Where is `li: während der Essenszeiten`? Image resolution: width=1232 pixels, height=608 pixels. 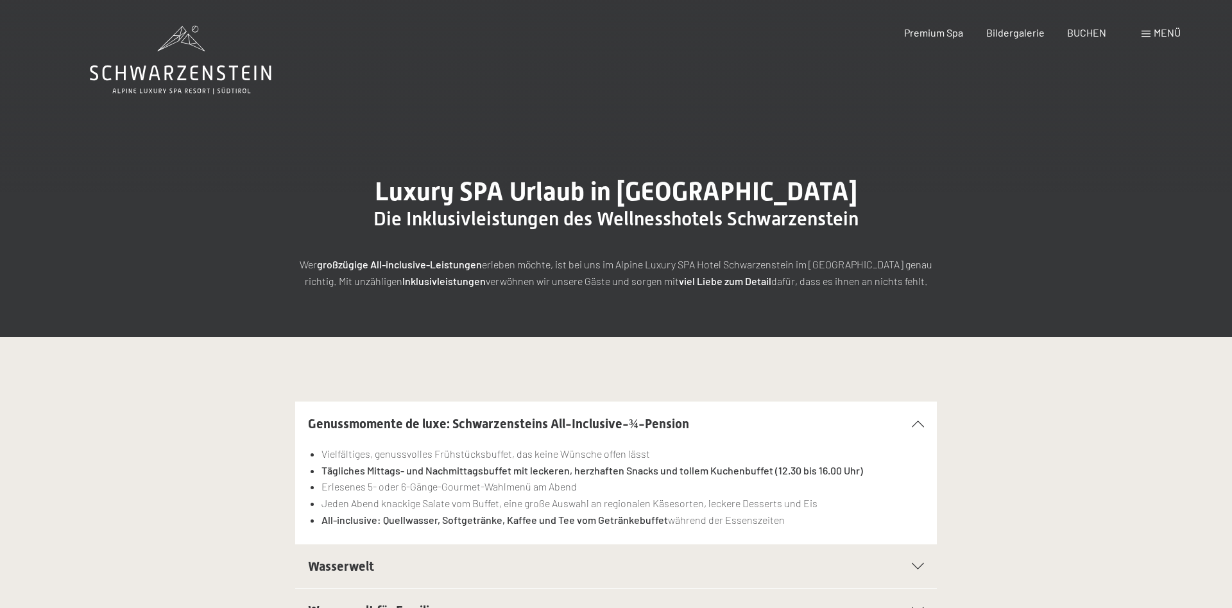
li: während der Essenszeiten is located at coordinates (622, 520).